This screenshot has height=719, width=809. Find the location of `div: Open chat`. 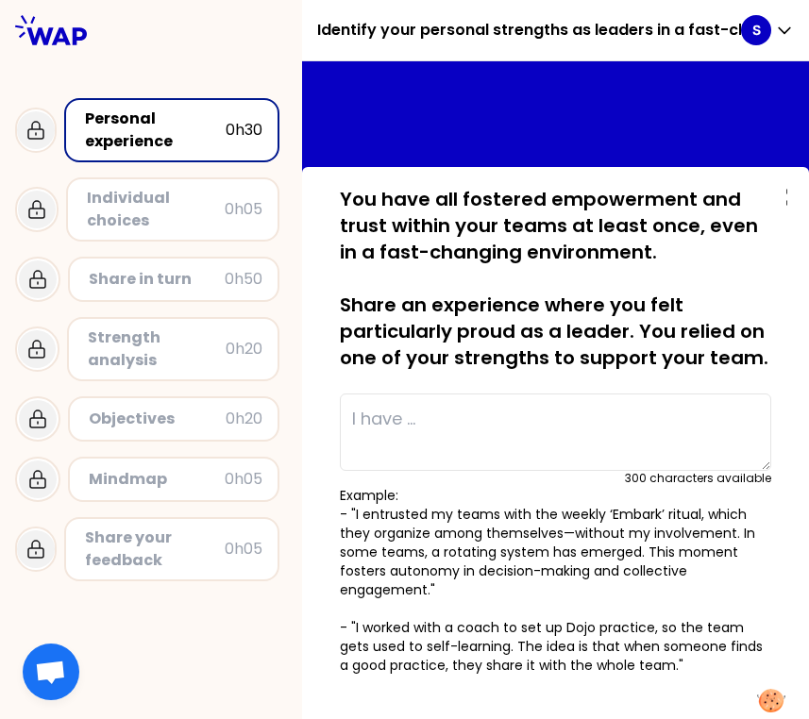

div: Open chat is located at coordinates (51, 672).